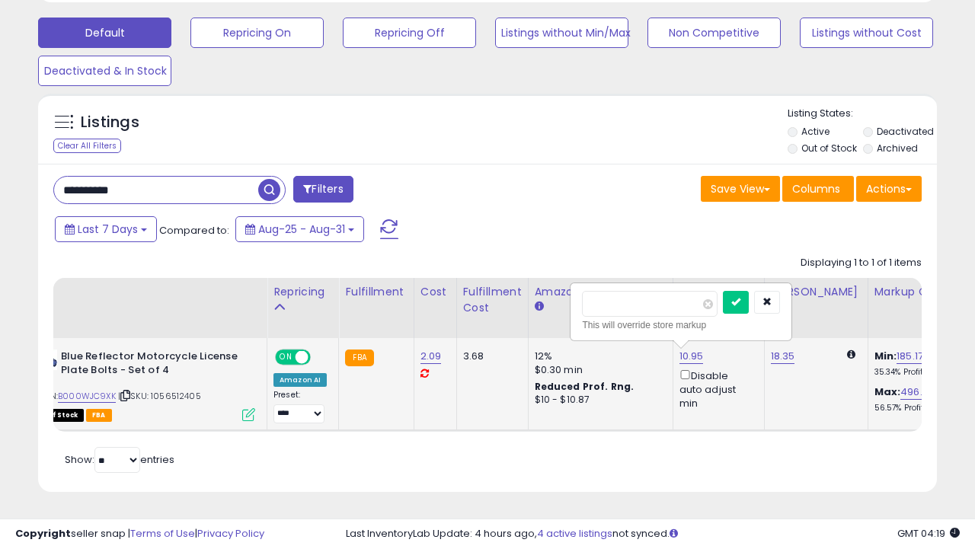 The image size is (975, 549). What do you see at coordinates (300, 407) in the screenshot?
I see `div: Preset:` at bounding box center [300, 407].